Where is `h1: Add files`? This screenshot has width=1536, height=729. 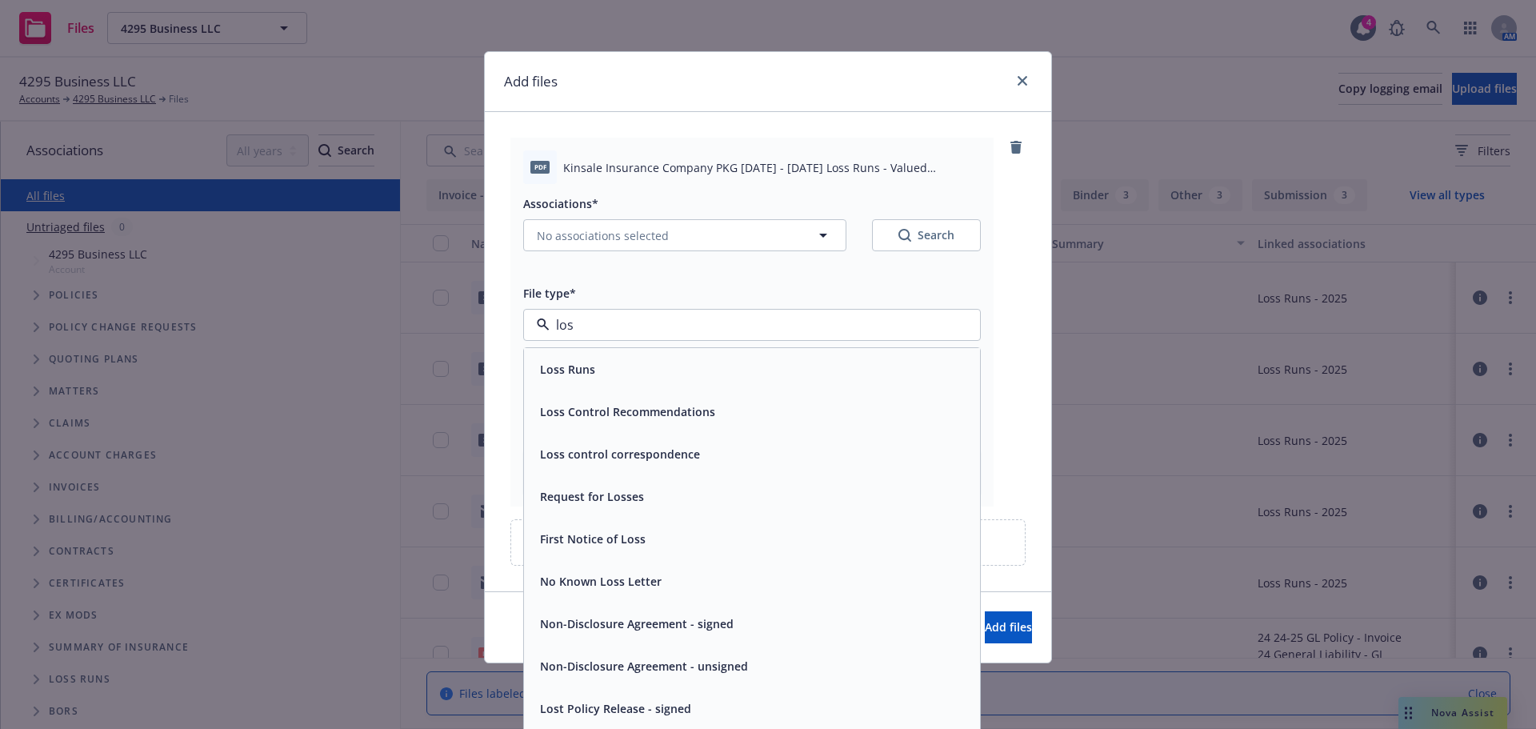 h1: Add files is located at coordinates (531, 82).